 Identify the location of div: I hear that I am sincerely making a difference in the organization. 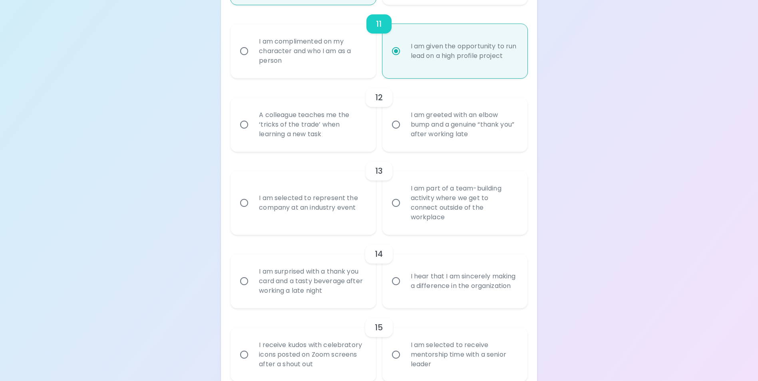
(464, 281).